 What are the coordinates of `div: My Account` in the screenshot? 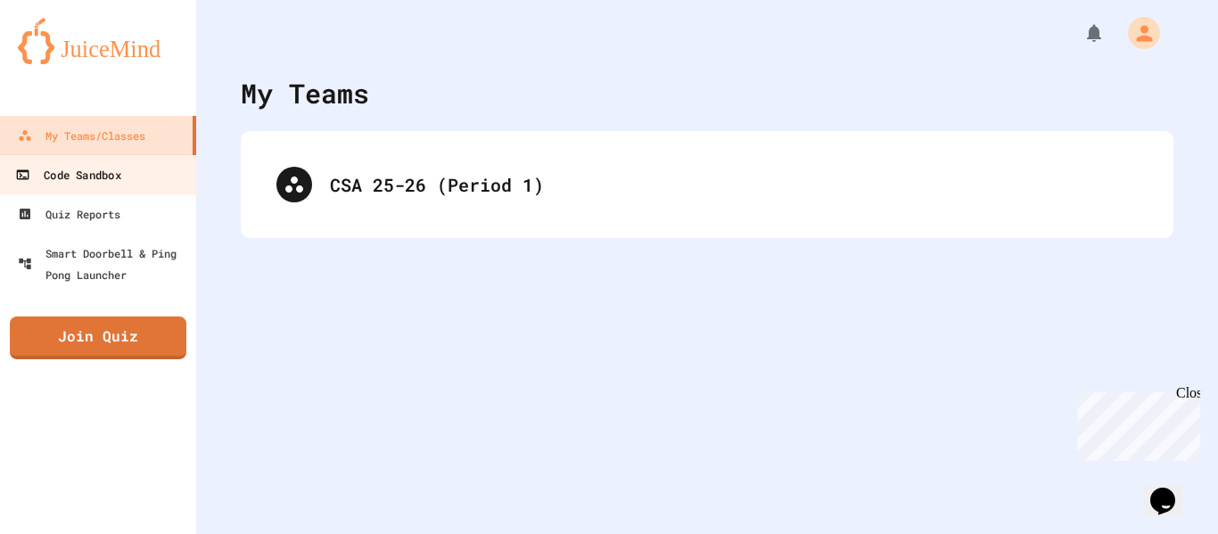 It's located at (1137, 33).